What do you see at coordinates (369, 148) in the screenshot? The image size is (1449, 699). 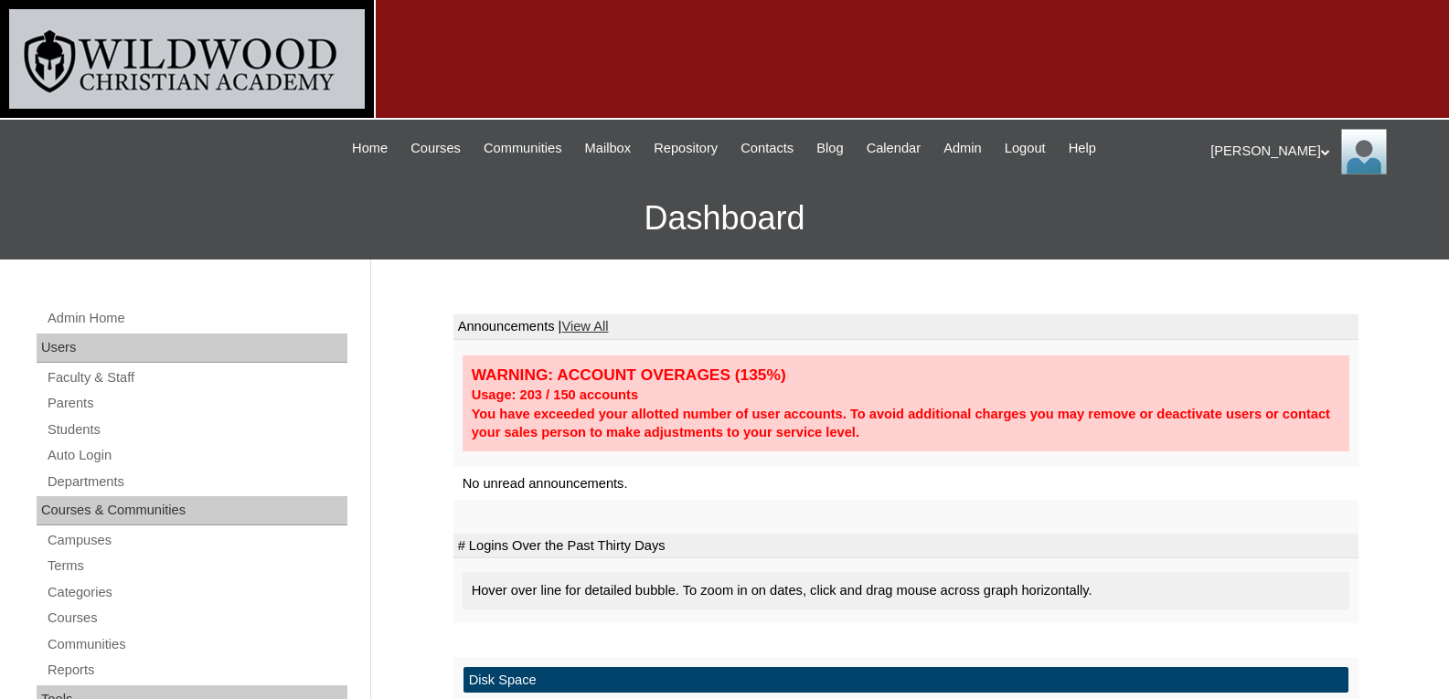 I see `a: Home` at bounding box center [369, 148].